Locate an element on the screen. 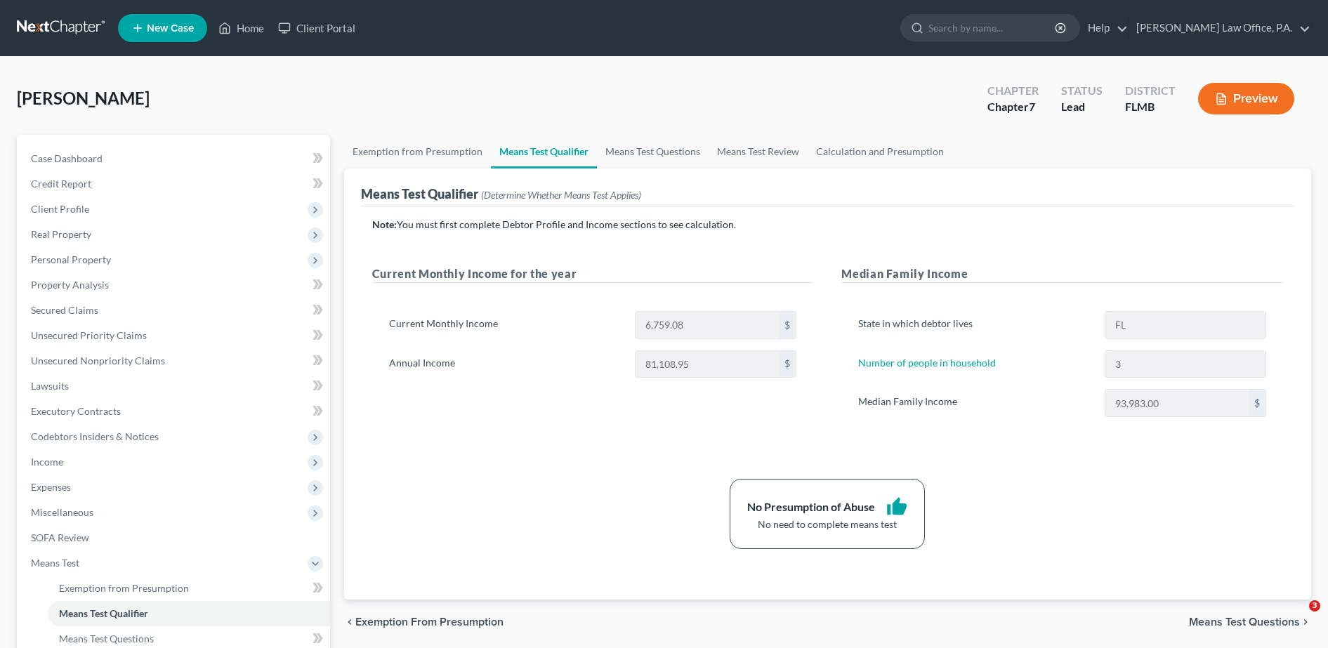 This screenshot has width=1328, height=648. a: Home is located at coordinates (241, 28).